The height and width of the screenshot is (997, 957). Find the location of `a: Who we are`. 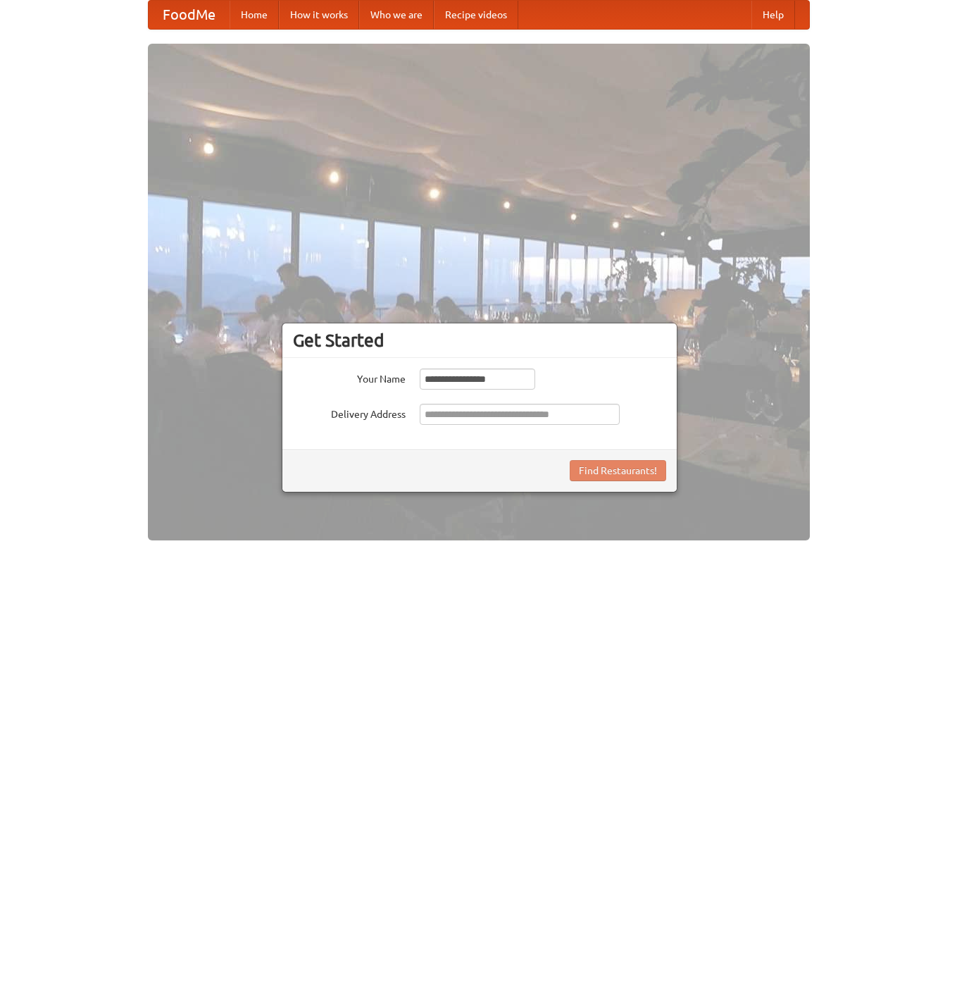

a: Who we are is located at coordinates (397, 15).